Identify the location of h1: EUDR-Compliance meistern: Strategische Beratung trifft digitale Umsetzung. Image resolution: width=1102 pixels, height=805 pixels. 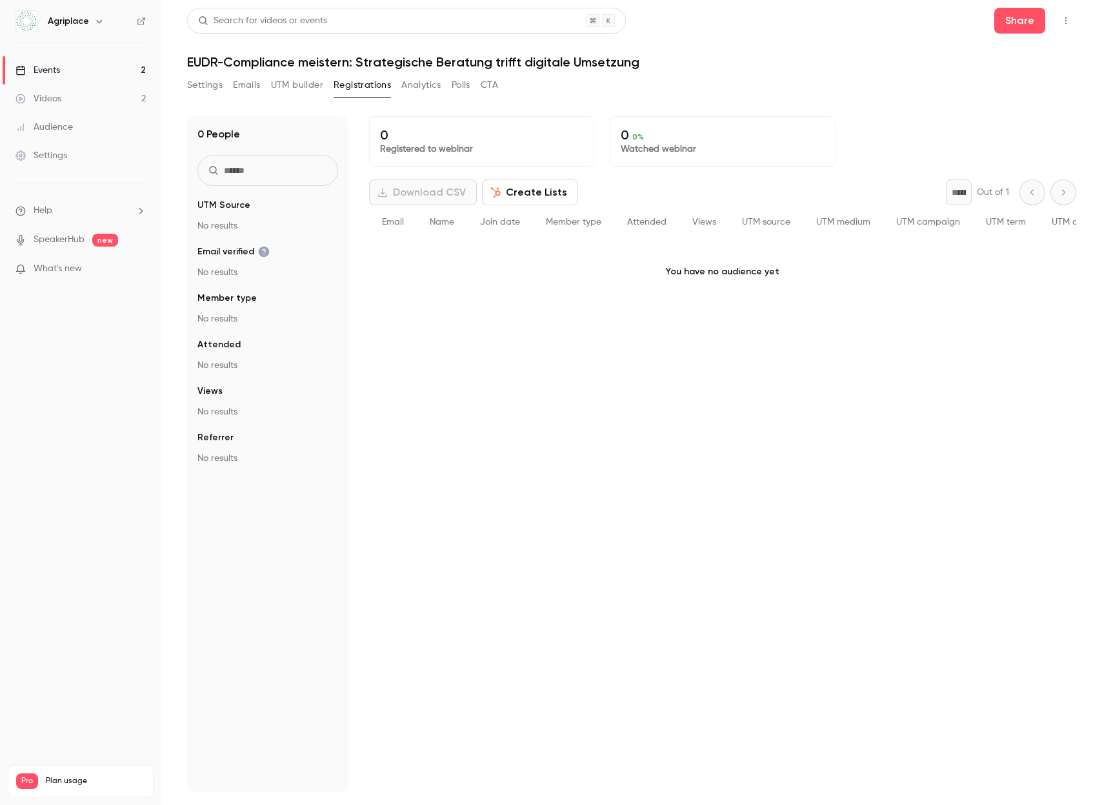
(632, 62).